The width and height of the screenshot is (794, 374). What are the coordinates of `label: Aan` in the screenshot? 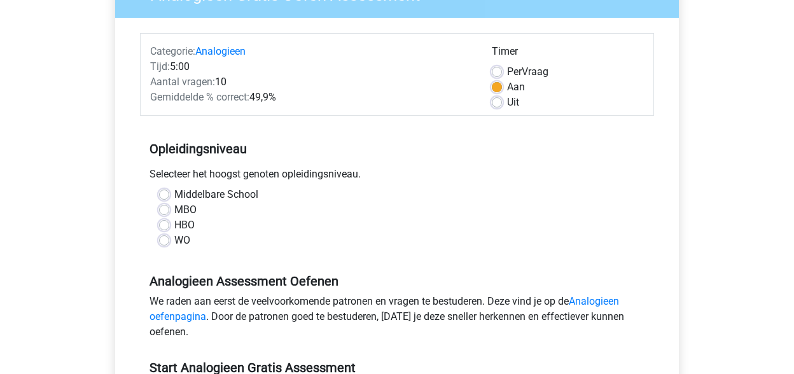 It's located at (516, 87).